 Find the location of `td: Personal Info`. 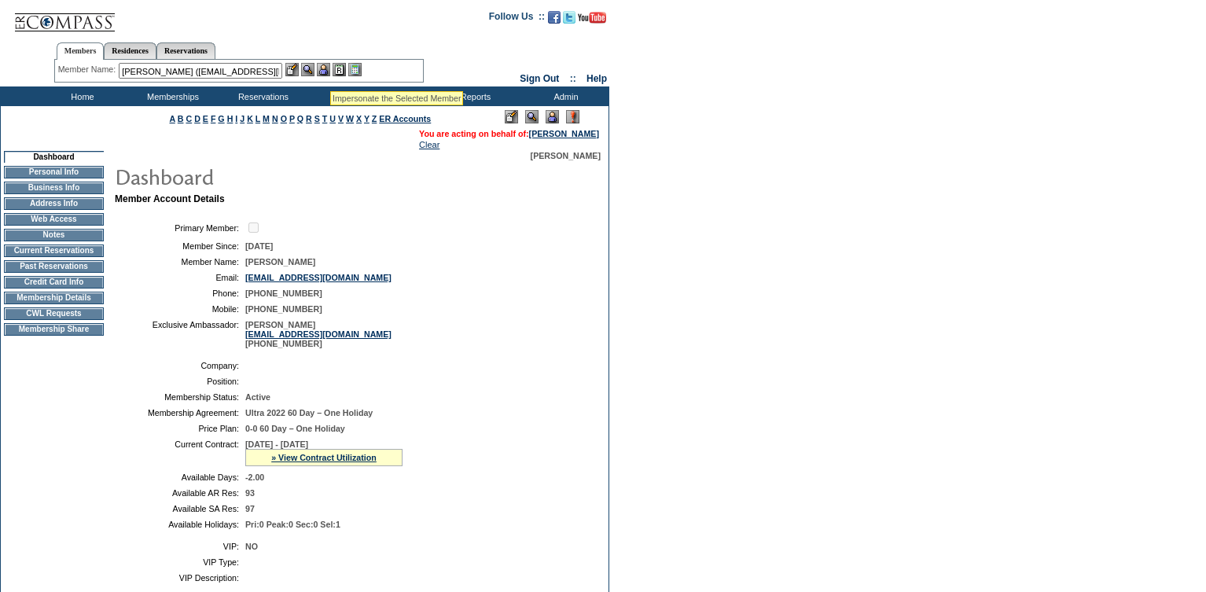

td: Personal Info is located at coordinates (53, 172).